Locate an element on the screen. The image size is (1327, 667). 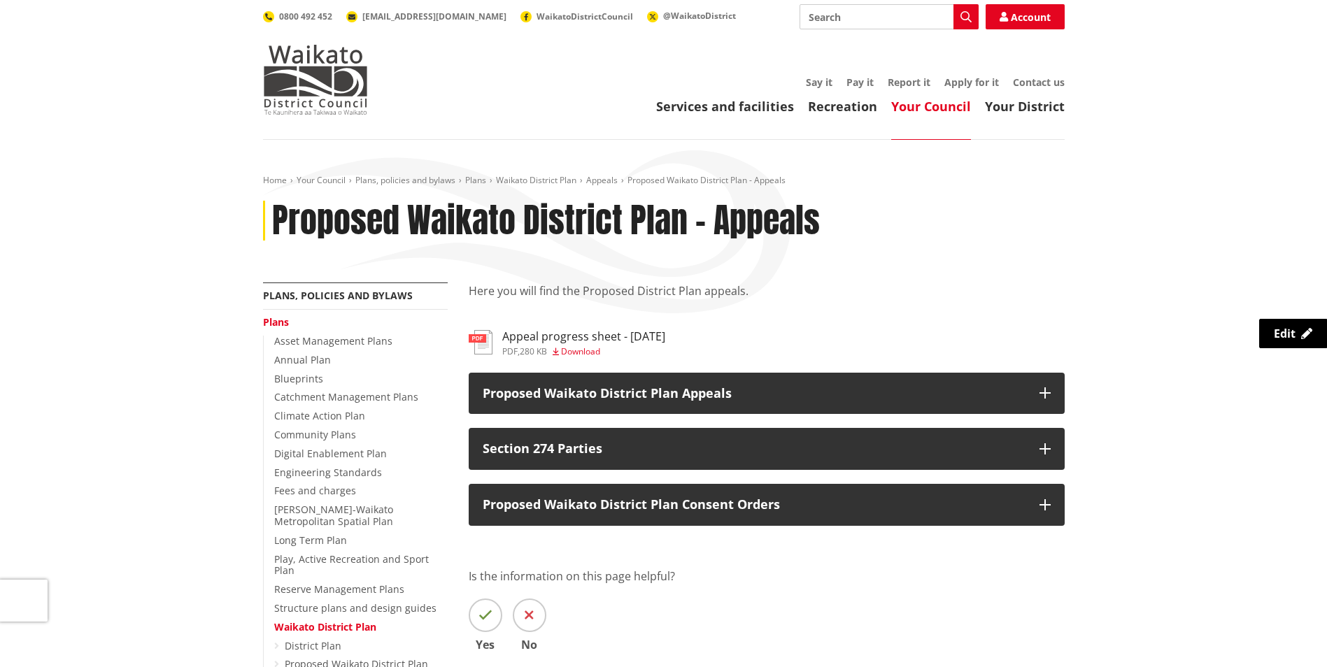
a: Structure plans and design guides is located at coordinates (355, 608).